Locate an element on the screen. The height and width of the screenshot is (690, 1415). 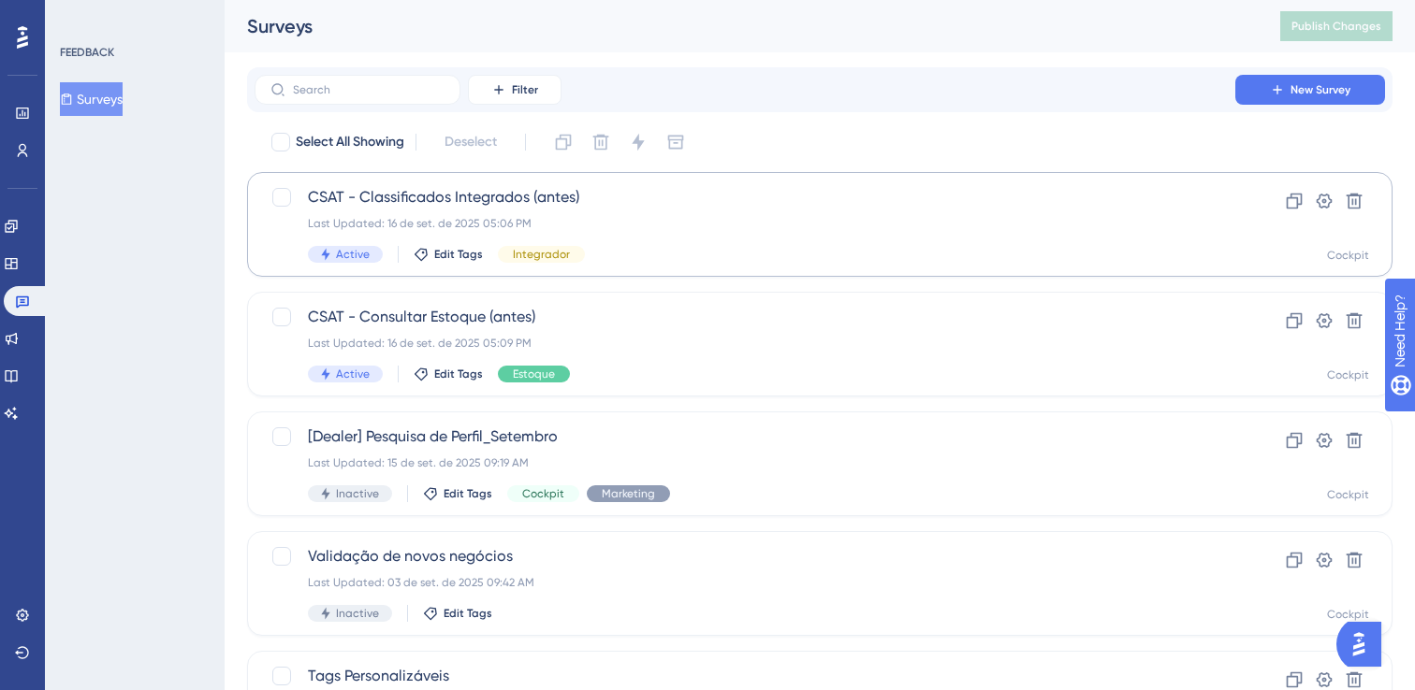
img: launcher-image-alternative-text is located at coordinates (22, 28).